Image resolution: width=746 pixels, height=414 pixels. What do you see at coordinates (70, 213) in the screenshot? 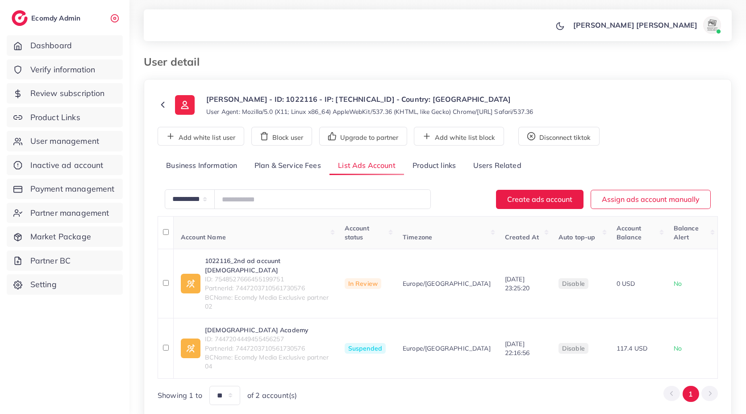
I see `span: Partner management` at bounding box center [70, 213].